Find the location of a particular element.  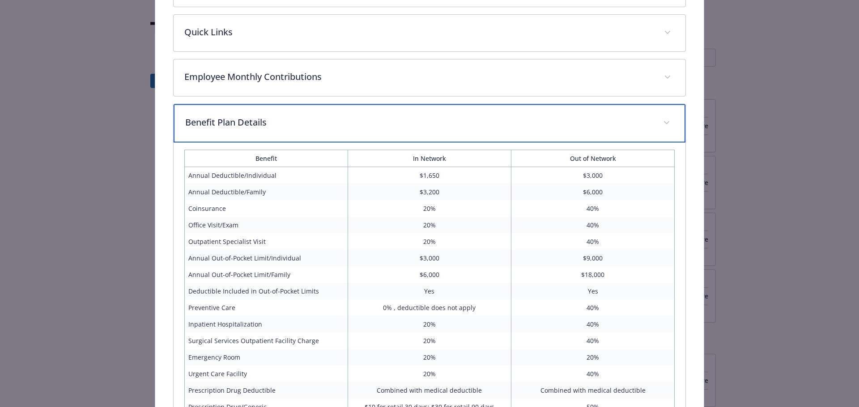

td: Annual Deductible/Family is located at coordinates (266, 192).